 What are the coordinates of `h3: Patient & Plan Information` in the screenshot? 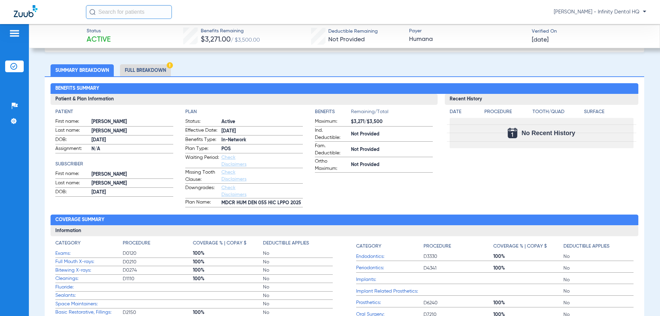 It's located at (244, 99).